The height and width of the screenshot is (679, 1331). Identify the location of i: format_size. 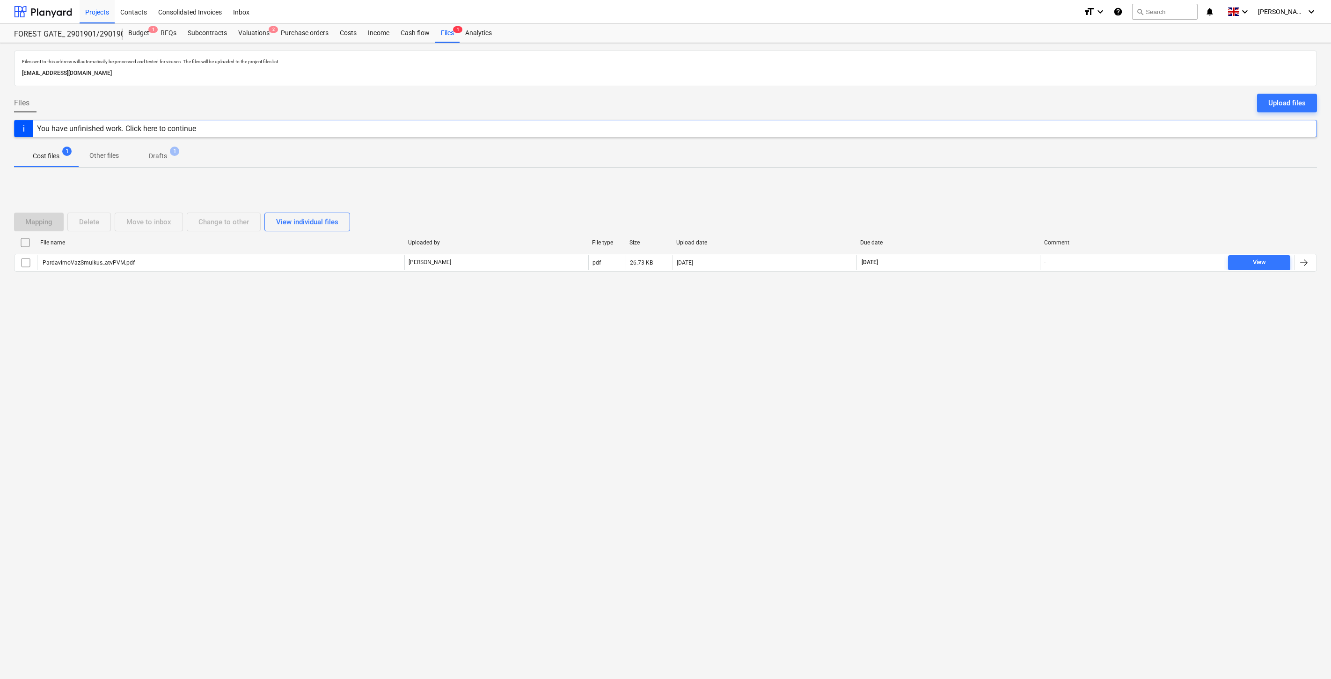
(1089, 12).